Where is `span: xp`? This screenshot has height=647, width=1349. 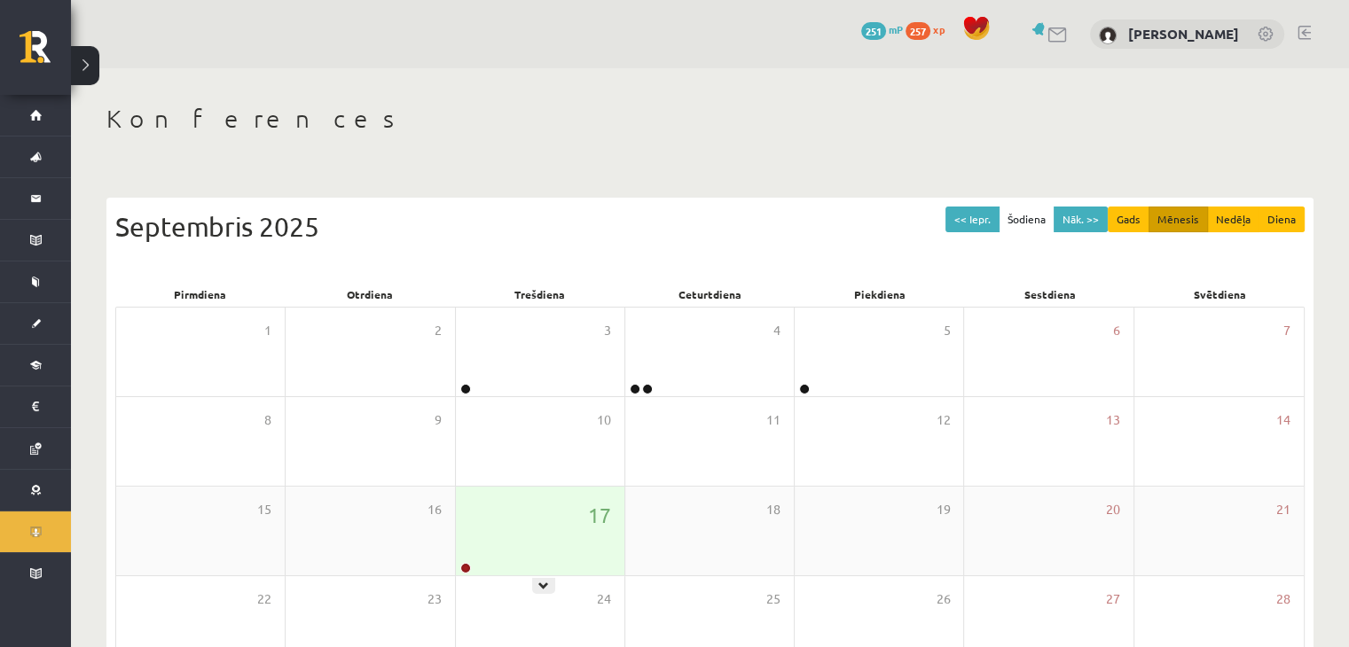
span: xp is located at coordinates (938, 29).